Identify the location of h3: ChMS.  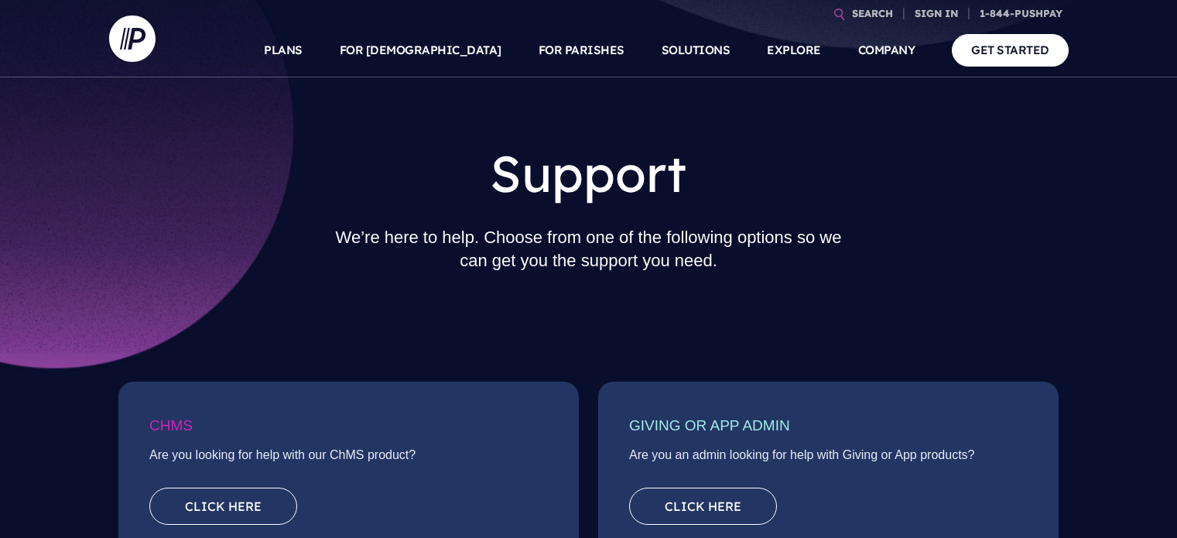
(348, 429).